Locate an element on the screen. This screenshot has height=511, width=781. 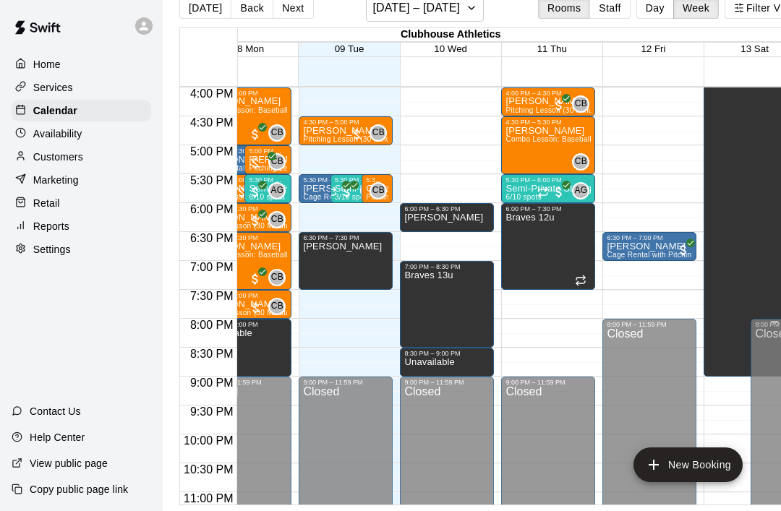
span: 08 Mon is located at coordinates (248, 48).